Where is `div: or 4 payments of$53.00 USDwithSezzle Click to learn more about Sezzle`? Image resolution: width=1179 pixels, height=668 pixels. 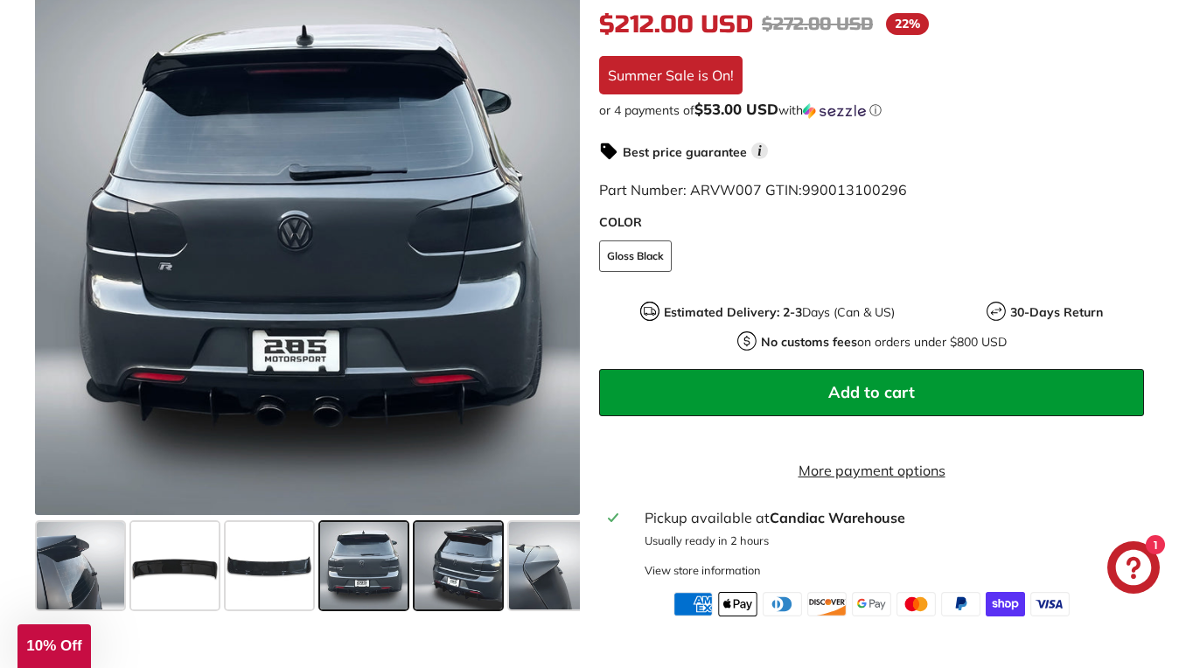
div: or 4 payments of$53.00 USDwithSezzle Click to learn more about Sezzle is located at coordinates (871, 110).